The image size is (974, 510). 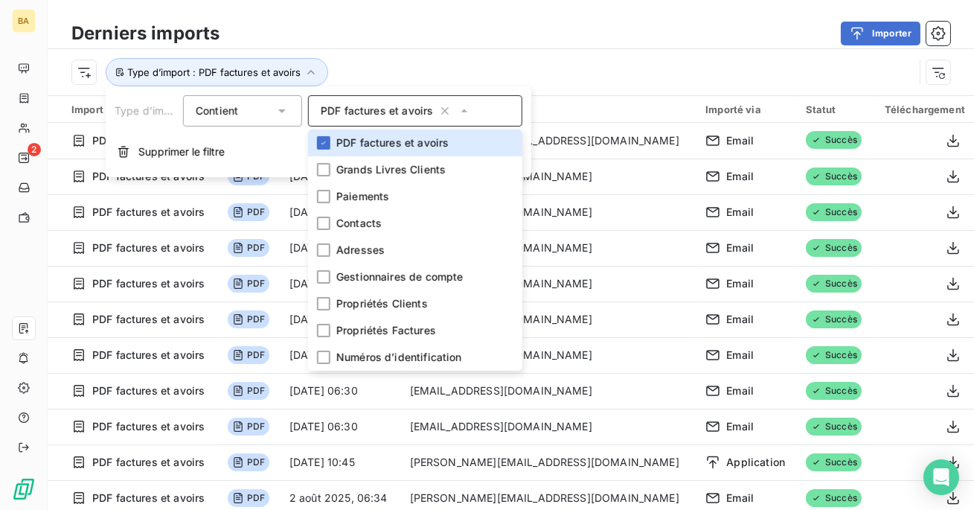 I want to click on button: Type d’import : PDF factures et avoirs, so click(x=217, y=72).